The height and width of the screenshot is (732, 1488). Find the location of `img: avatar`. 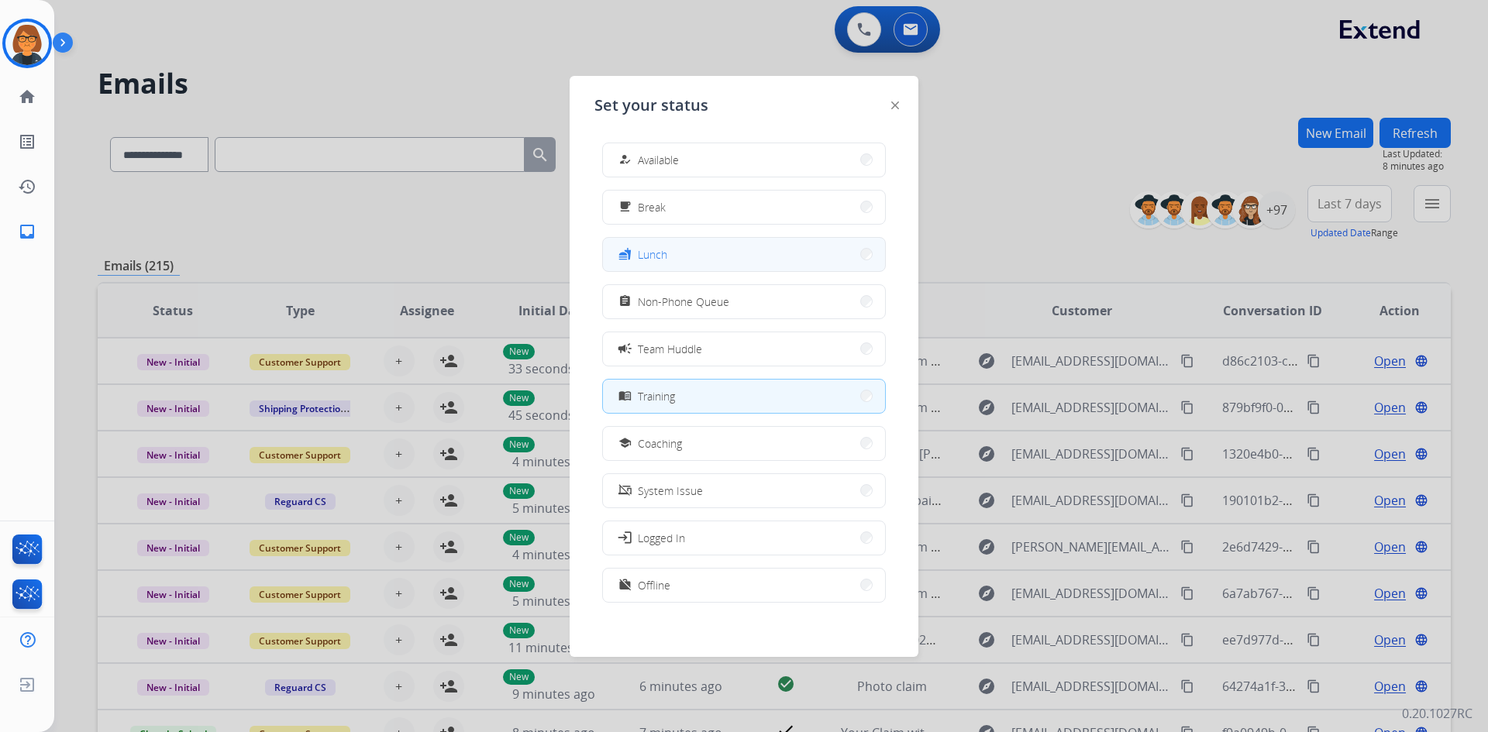

img: avatar is located at coordinates (27, 43).